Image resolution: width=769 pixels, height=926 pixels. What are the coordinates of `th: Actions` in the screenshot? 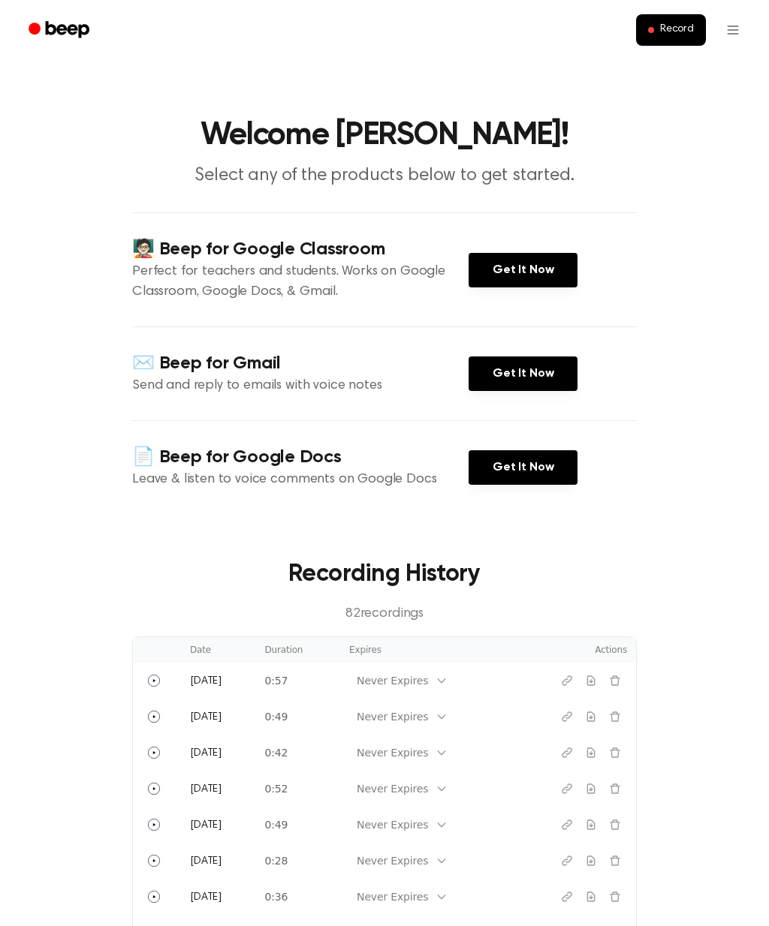 It's located at (576, 650).